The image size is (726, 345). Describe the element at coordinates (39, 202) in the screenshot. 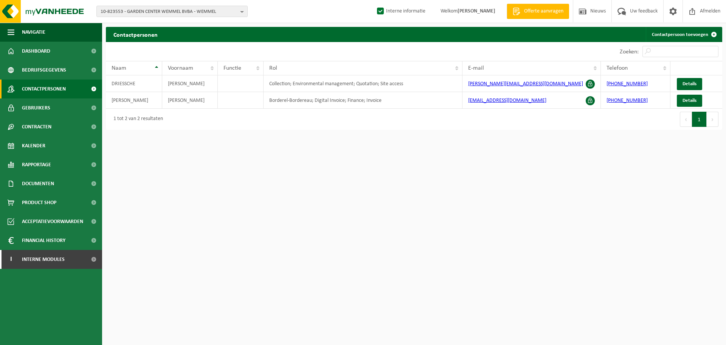

I see `span: Product Shop` at that location.